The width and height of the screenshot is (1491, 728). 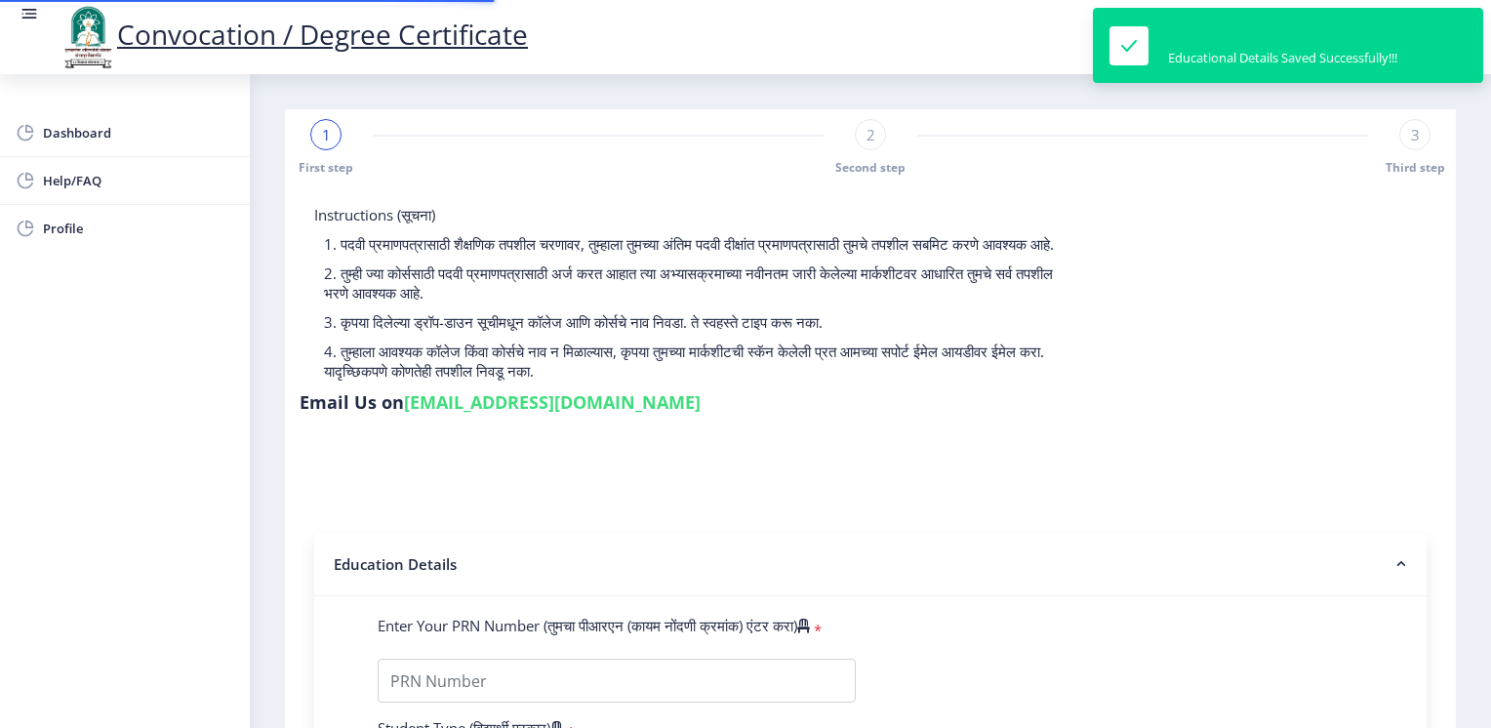 I want to click on input: PRN Number, so click(x=617, y=680).